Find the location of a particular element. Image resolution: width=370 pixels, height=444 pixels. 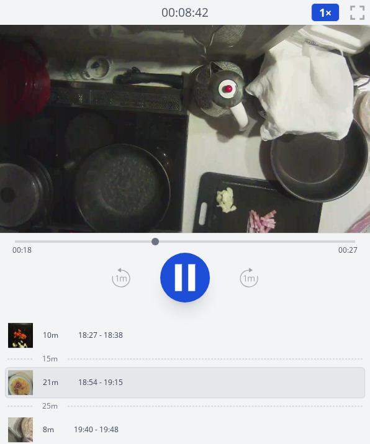

img: 250901095447_thumb.jpeg is located at coordinates (21, 383).